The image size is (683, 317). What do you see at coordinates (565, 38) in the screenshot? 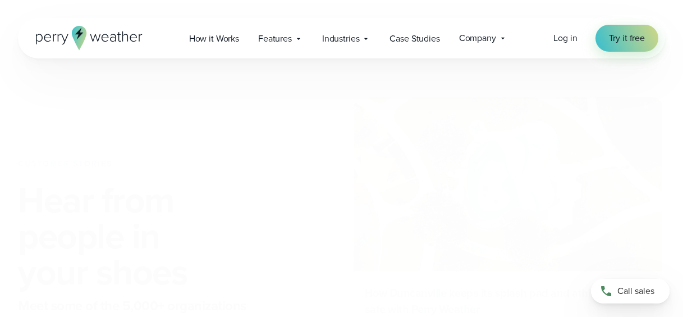
I see `span: Log in` at bounding box center [565, 38].